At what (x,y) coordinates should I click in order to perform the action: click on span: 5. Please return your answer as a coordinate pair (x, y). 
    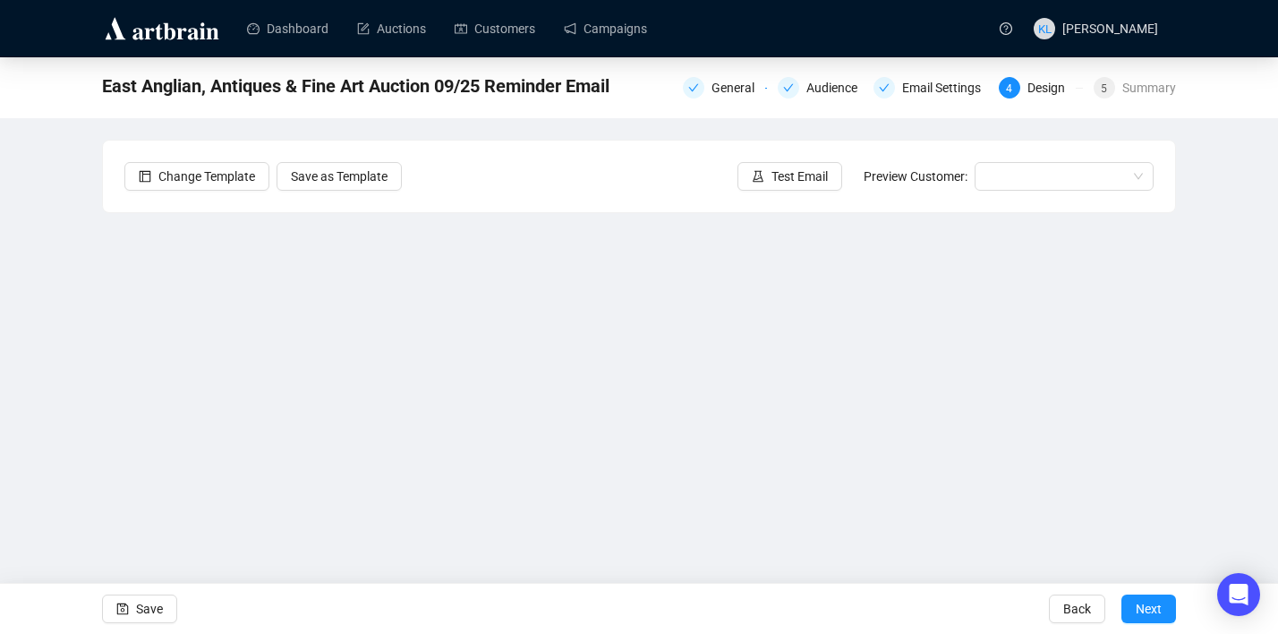
    Looking at the image, I should click on (1104, 89).